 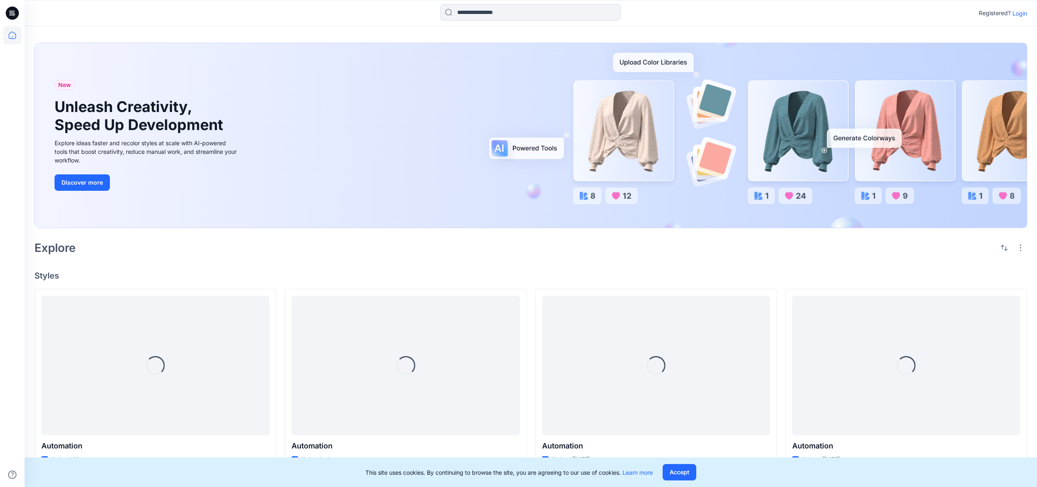 What do you see at coordinates (509, 472) in the screenshot?
I see `p: This site uses cookies. By continuing to browse the site, you are agreeing to our use of cookies.` at bounding box center [509, 472].